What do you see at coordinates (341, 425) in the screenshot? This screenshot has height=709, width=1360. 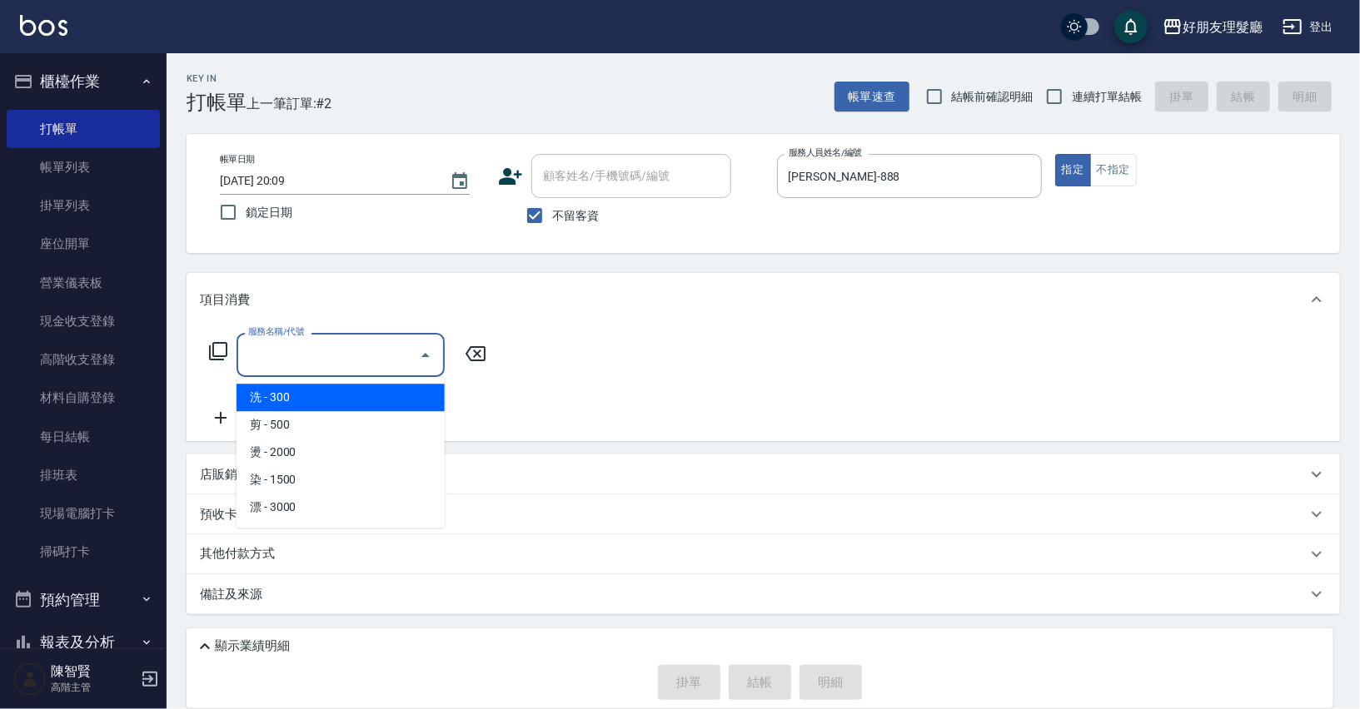 I see `span: 剪 - 500` at bounding box center [341, 425].